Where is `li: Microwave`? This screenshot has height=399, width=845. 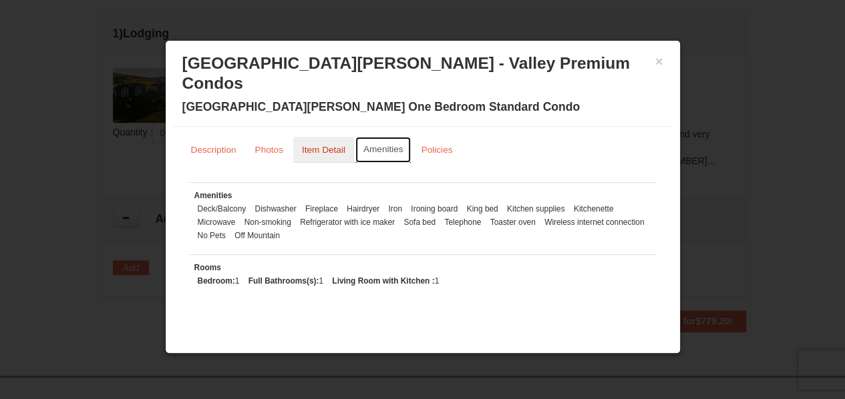
li: Microwave is located at coordinates (216, 222).